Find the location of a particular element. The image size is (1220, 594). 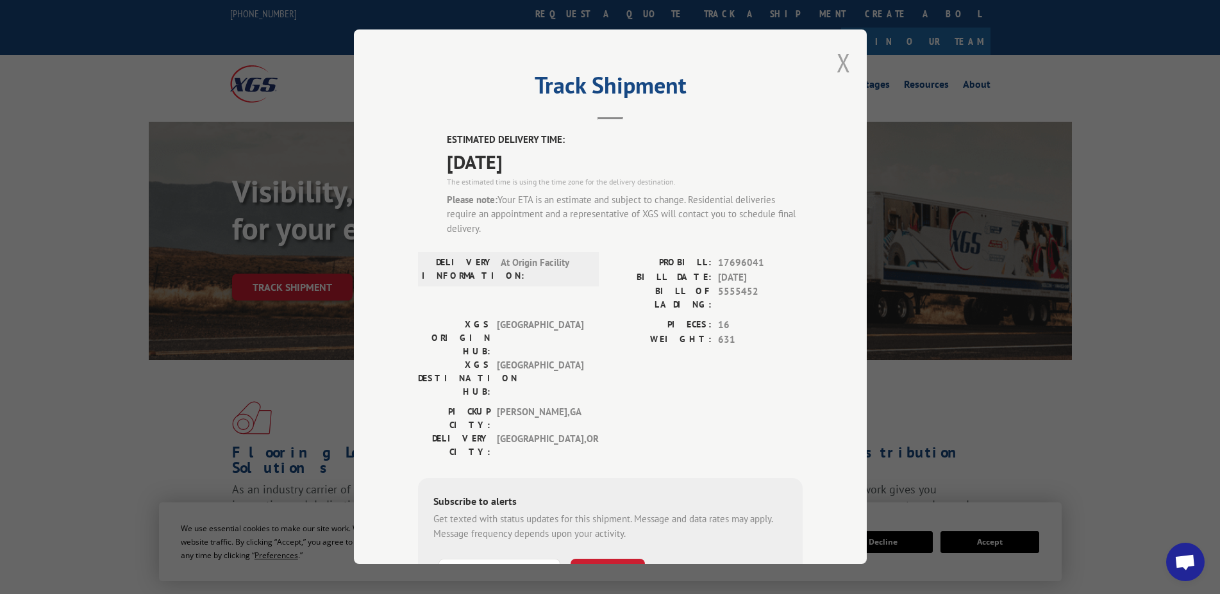

h2: Track Shipment is located at coordinates (610, 88).